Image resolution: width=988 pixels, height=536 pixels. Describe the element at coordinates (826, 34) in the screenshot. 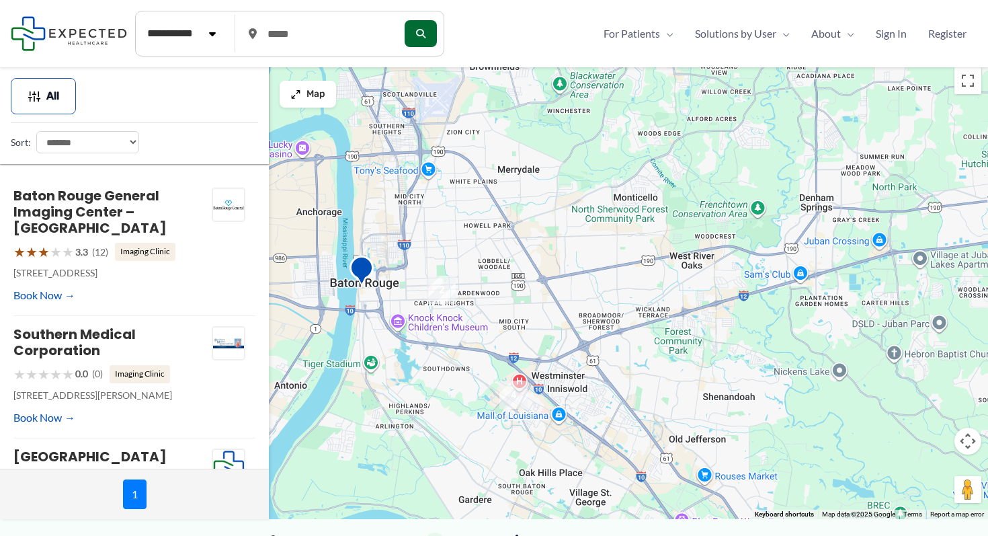

I see `span: About` at that location.